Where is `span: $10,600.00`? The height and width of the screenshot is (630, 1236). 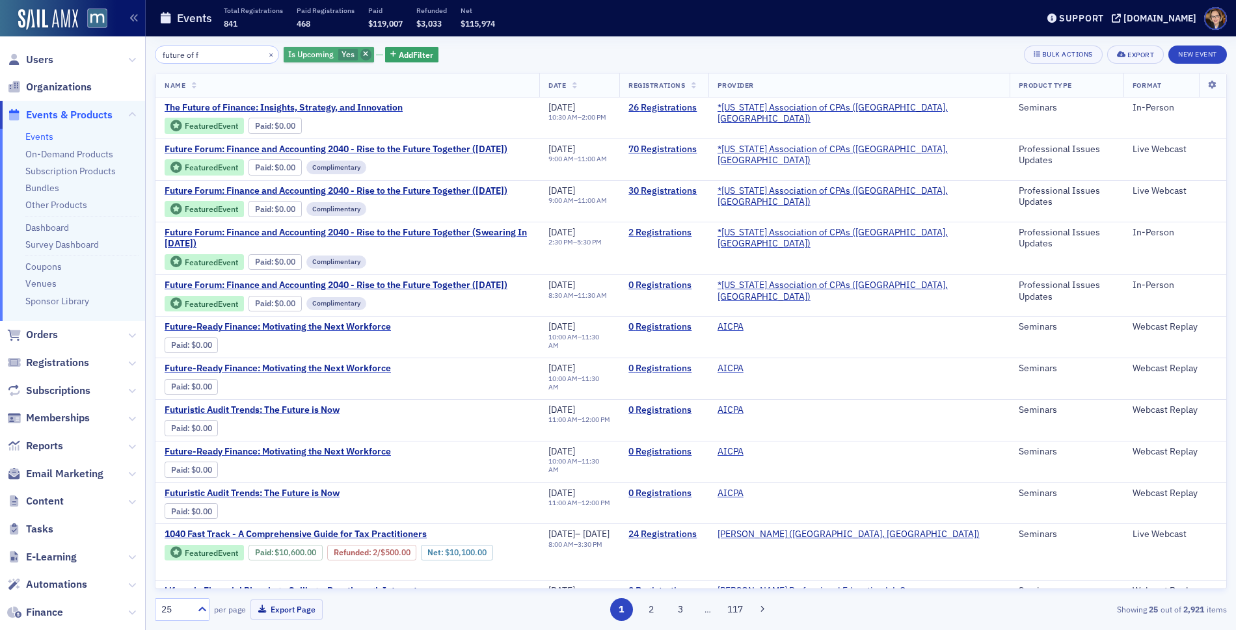
span: $10,600.00 is located at coordinates (295, 552).